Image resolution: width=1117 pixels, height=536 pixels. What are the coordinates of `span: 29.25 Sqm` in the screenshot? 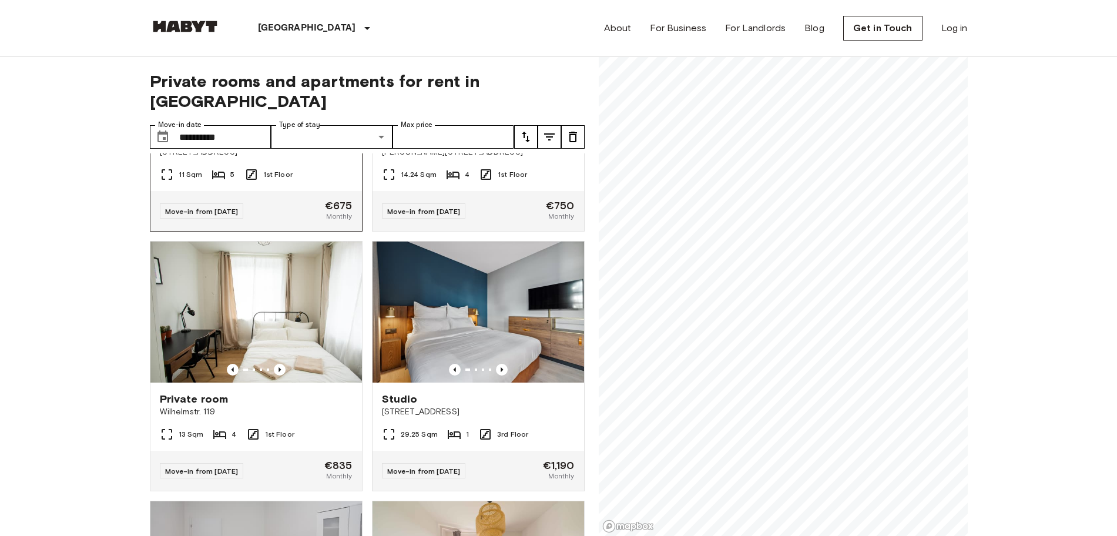 It's located at (419, 434).